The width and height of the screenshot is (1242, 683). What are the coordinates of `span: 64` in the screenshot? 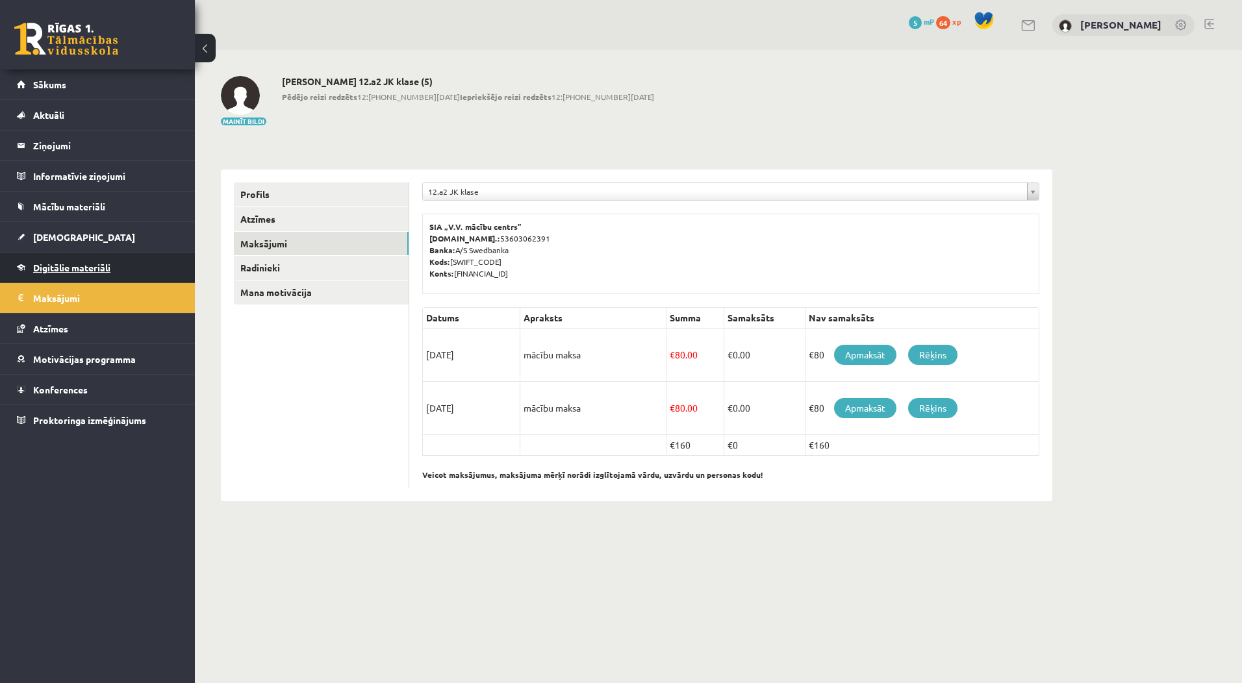 It's located at (943, 23).